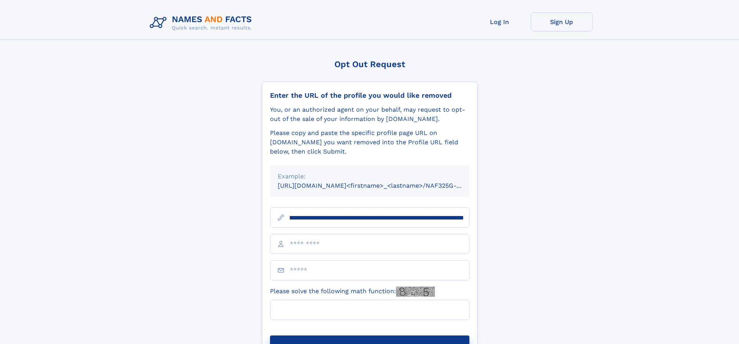  I want to click on a: Sign Up, so click(561, 22).